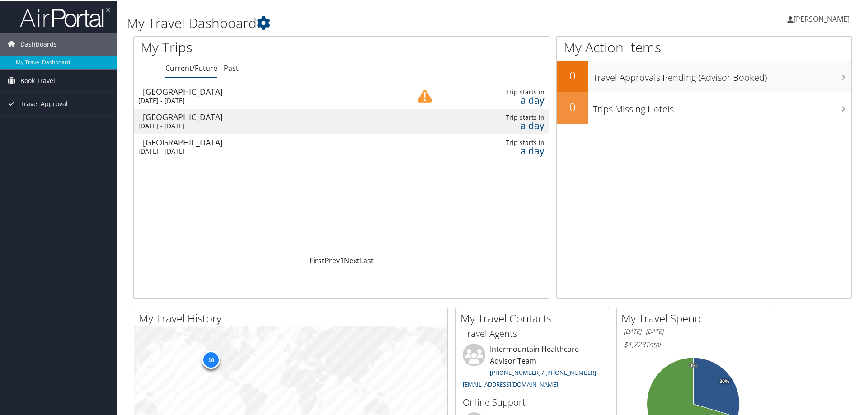  What do you see at coordinates (532, 333) in the screenshot?
I see `h3: Travel Agents` at bounding box center [532, 333].